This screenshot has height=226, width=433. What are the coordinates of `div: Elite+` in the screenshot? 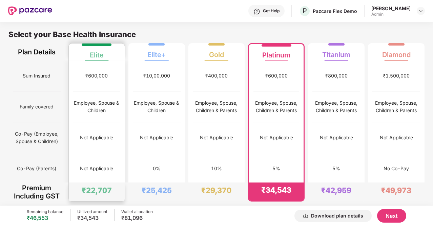 It's located at (157, 52).